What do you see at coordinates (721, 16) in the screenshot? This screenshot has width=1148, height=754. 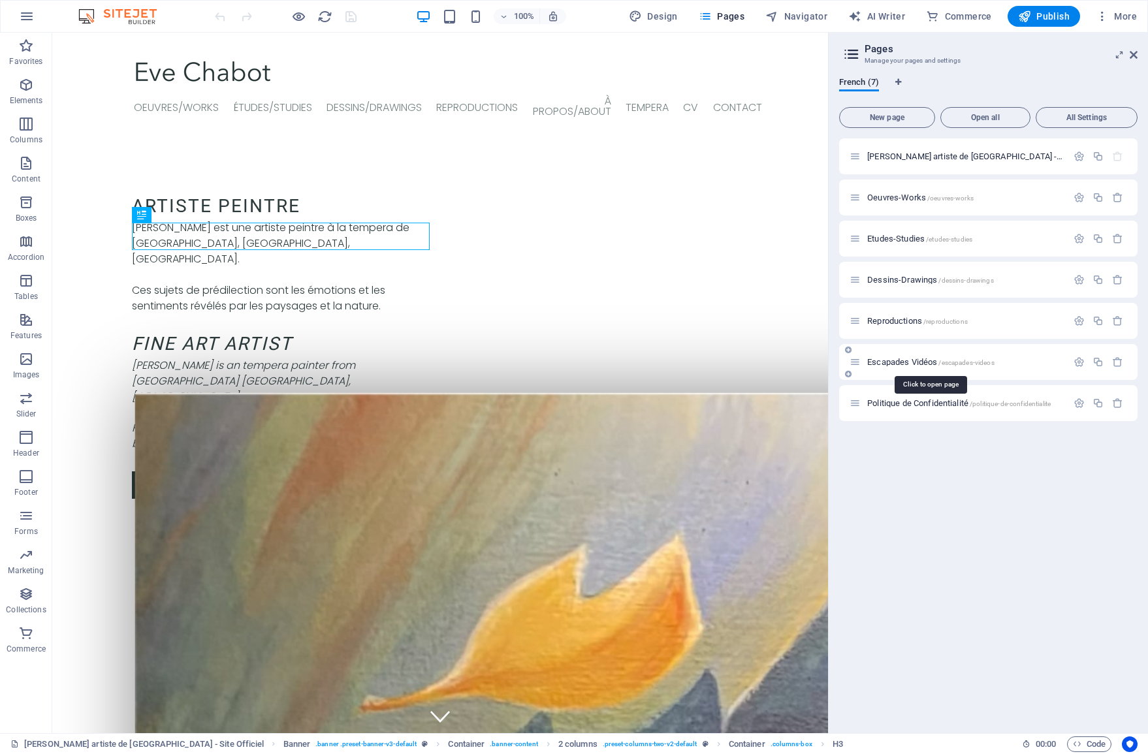 I see `span: Pages` at bounding box center [721, 16].